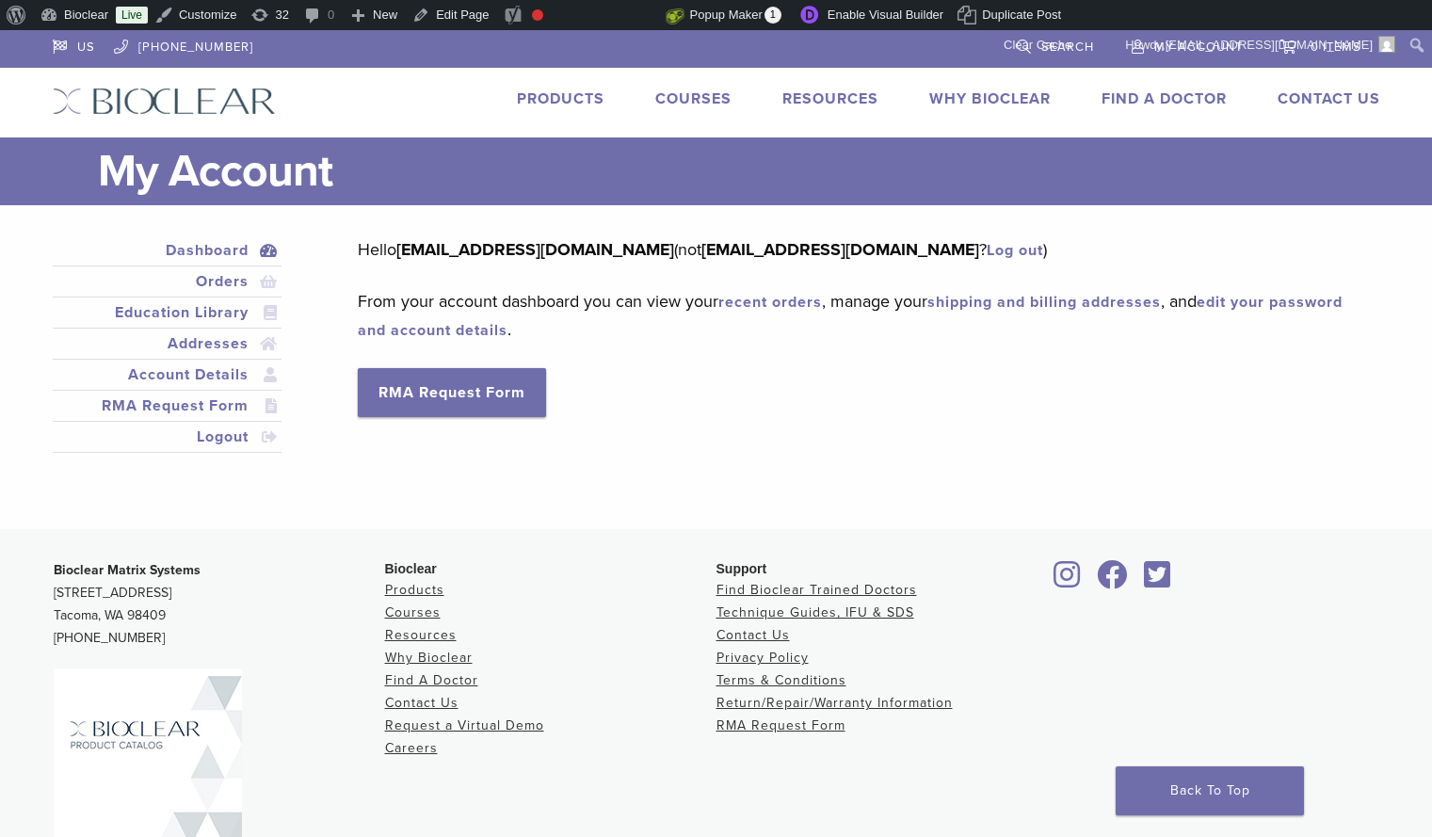  What do you see at coordinates (168, 250) in the screenshot?
I see `a: Dashboard` at bounding box center [168, 250].